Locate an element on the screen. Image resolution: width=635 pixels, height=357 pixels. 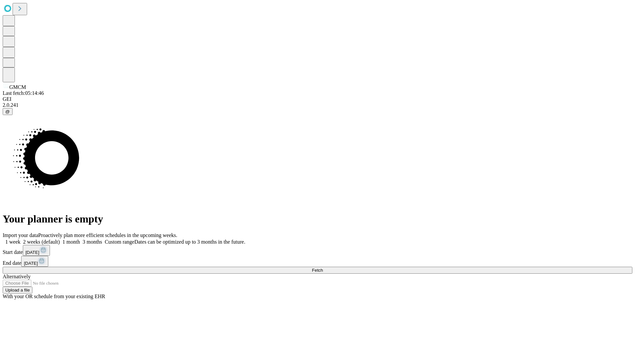
span: Dates can be optimized up to 3 months in the future. is located at coordinates (189, 242).